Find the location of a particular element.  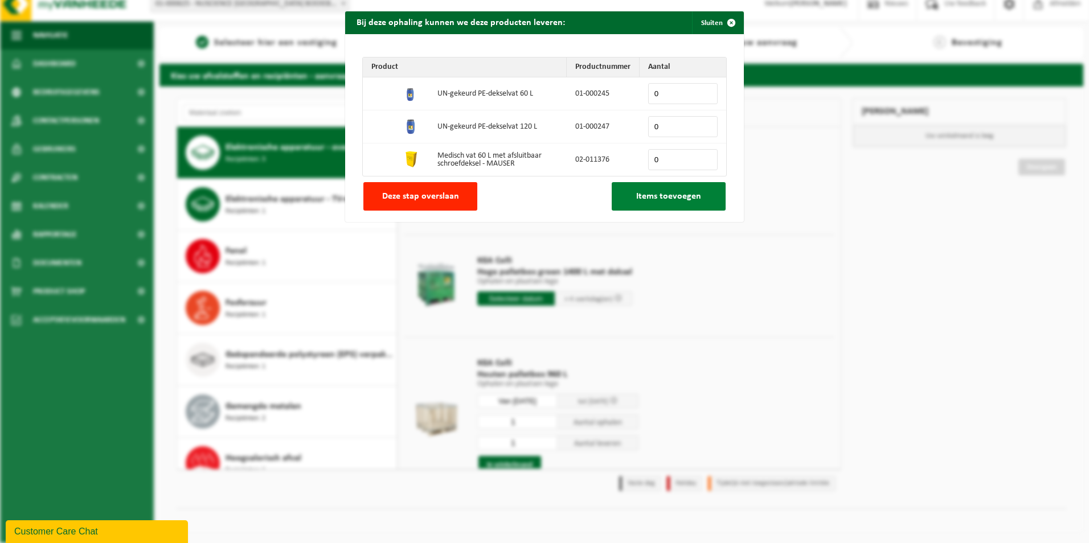

td: 01-000245 is located at coordinates (603, 94).